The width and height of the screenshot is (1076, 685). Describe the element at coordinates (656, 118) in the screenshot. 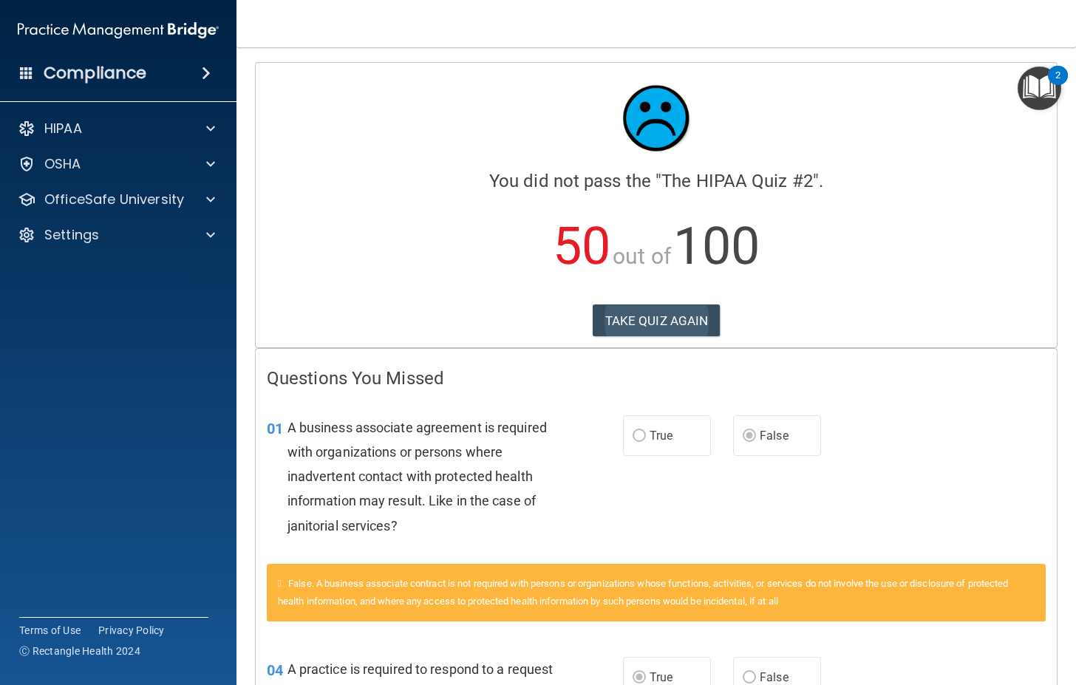

I see `img: sad_face.ecc698e2.jpg` at that location.